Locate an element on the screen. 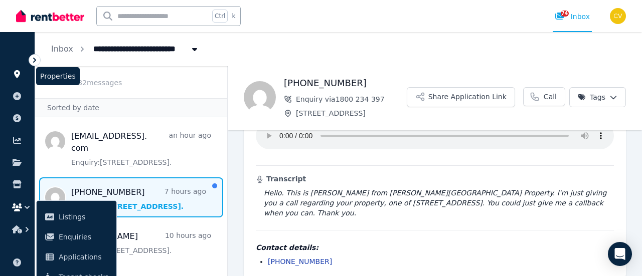 The image size is (642, 276). h3: Transcript is located at coordinates (435, 179).